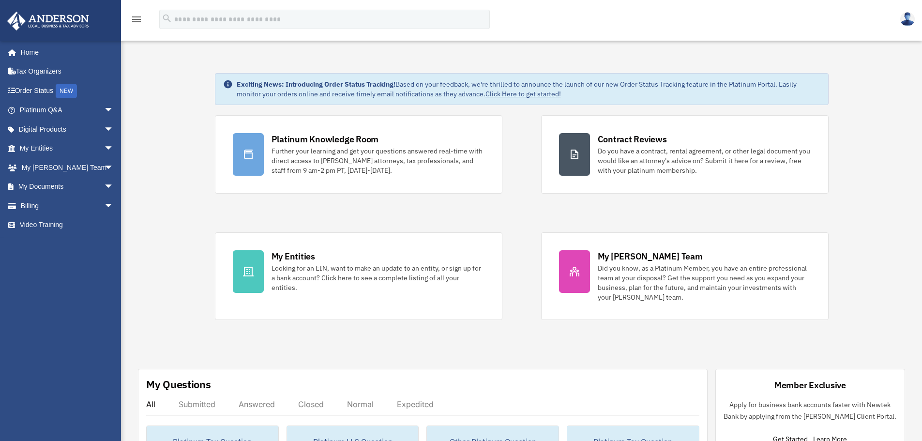  What do you see at coordinates (293, 256) in the screenshot?
I see `div: My Entities` at bounding box center [293, 256].